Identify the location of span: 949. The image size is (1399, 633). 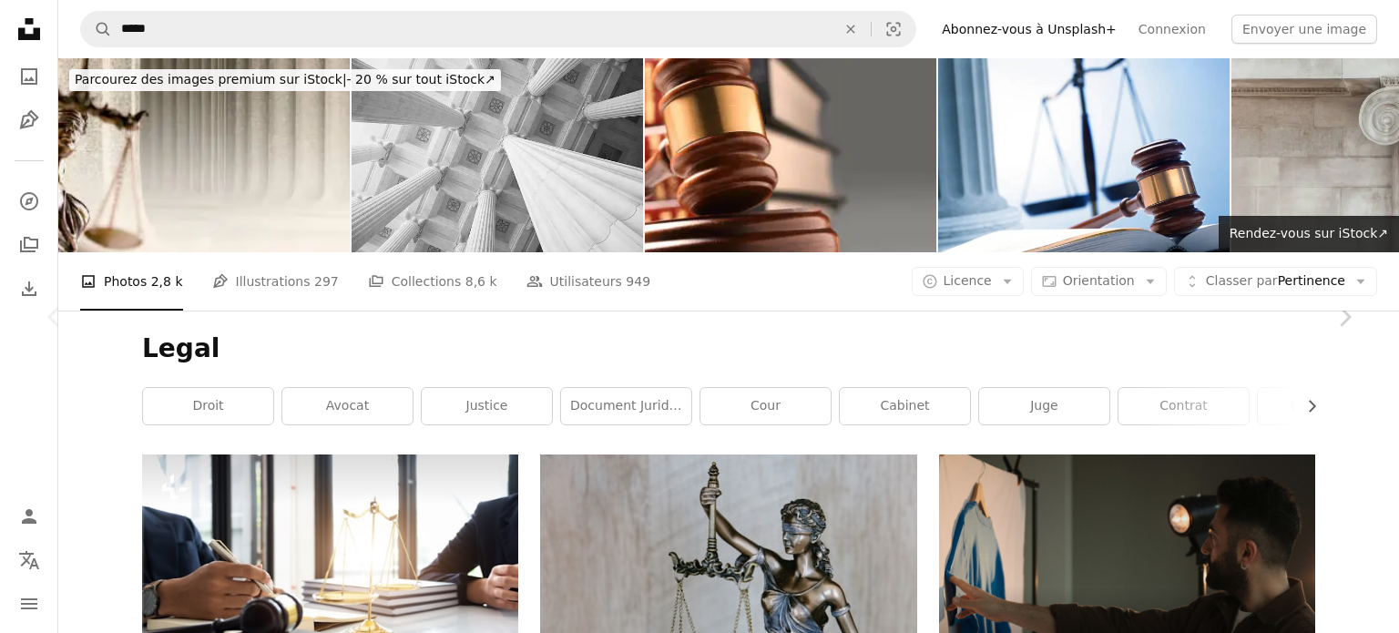
(637, 281).